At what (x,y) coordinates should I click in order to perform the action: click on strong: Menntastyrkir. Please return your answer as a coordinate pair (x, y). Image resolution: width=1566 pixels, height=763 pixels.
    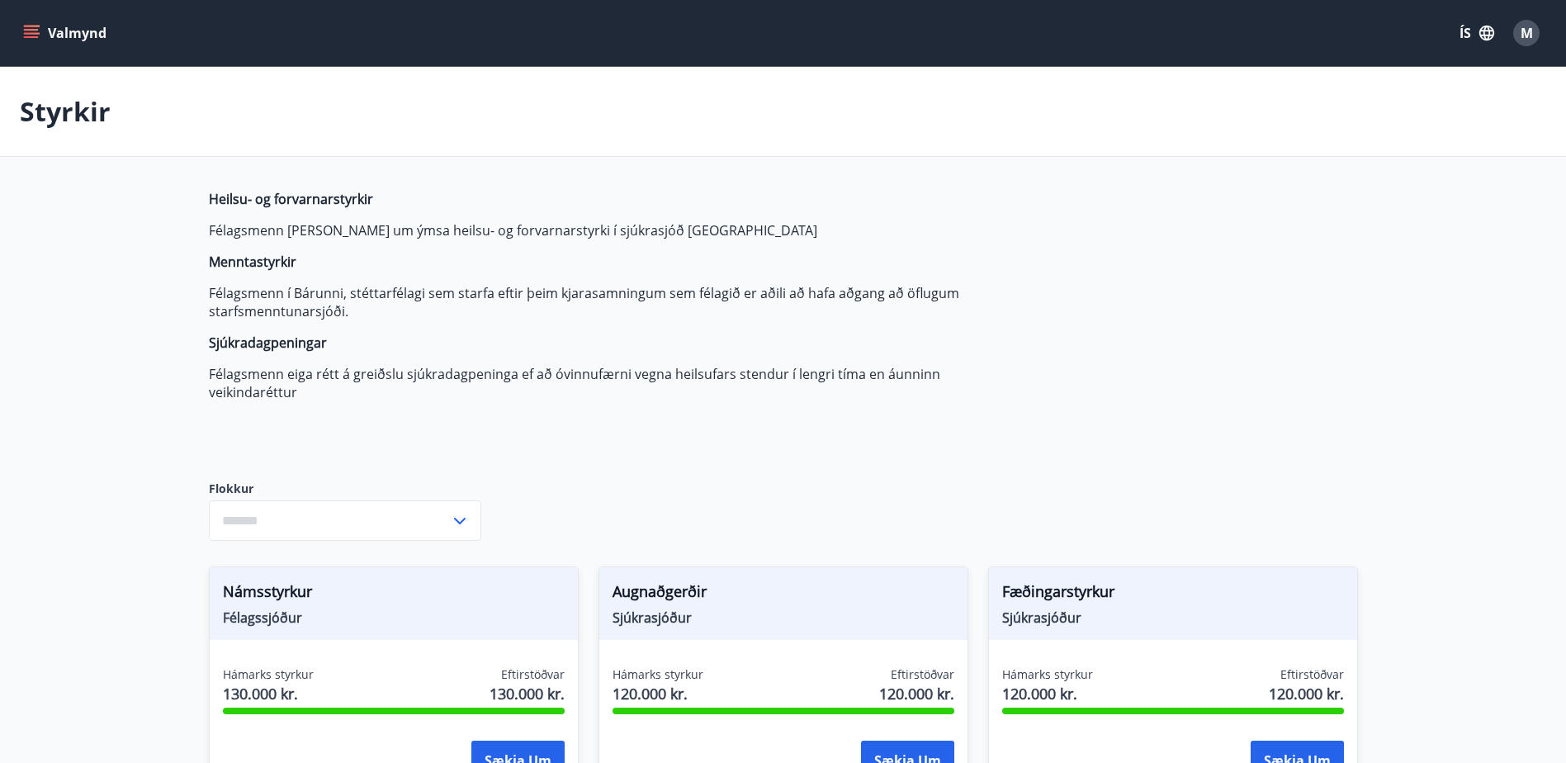
    Looking at the image, I should click on (253, 262).